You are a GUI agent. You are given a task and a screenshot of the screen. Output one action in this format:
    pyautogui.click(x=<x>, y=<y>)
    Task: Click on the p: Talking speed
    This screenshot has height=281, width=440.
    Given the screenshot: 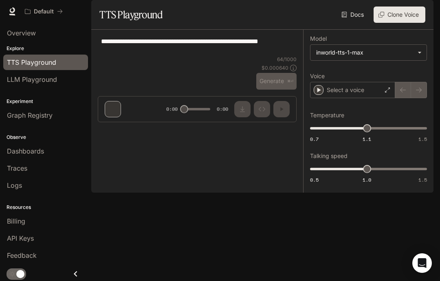 What is the action you would take?
    pyautogui.click(x=329, y=156)
    